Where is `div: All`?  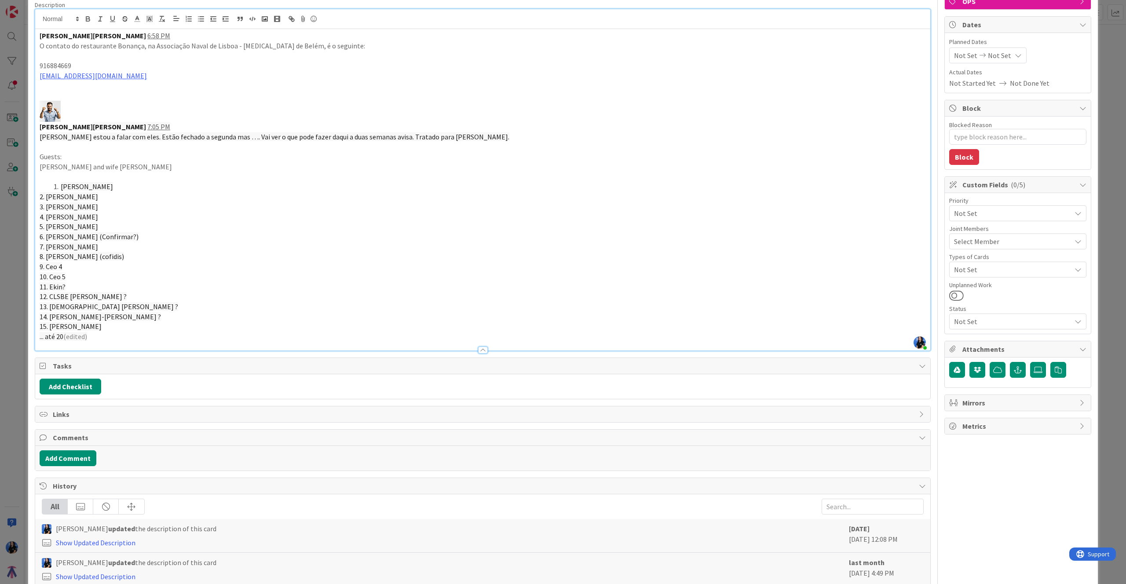 div: All is located at coordinates (55, 507).